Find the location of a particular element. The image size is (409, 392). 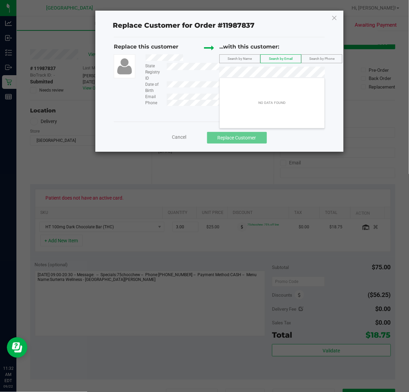

span: Replace this customer is located at coordinates (146, 46).